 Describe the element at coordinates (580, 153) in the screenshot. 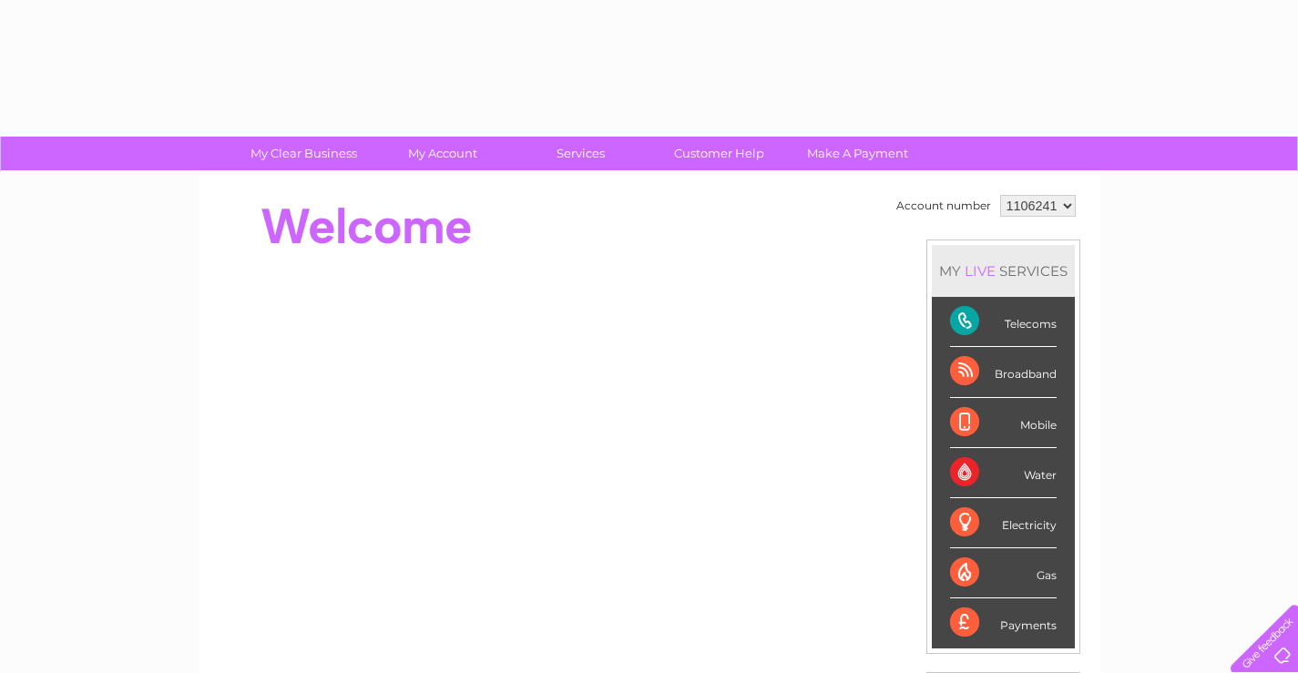

I see `a: Services` at that location.